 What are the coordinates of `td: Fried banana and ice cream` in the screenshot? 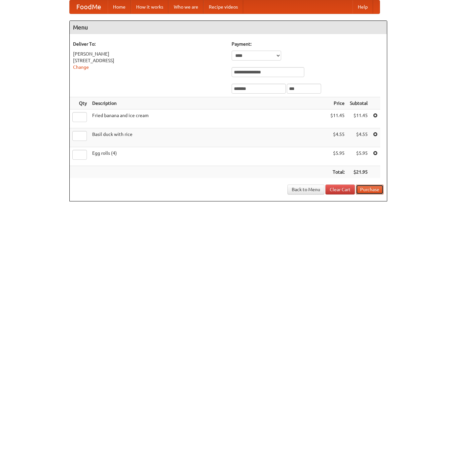 It's located at (209, 119).